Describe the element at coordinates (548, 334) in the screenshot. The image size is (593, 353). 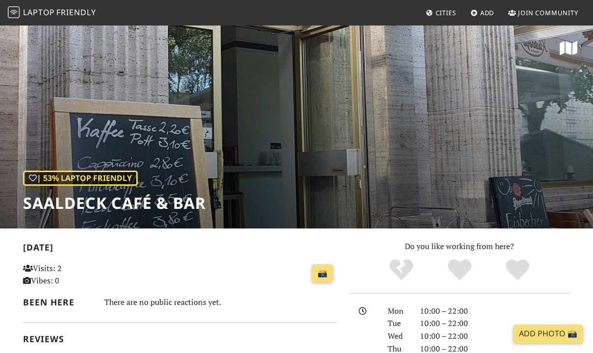
I see `a: Add Photo 📸` at that location.